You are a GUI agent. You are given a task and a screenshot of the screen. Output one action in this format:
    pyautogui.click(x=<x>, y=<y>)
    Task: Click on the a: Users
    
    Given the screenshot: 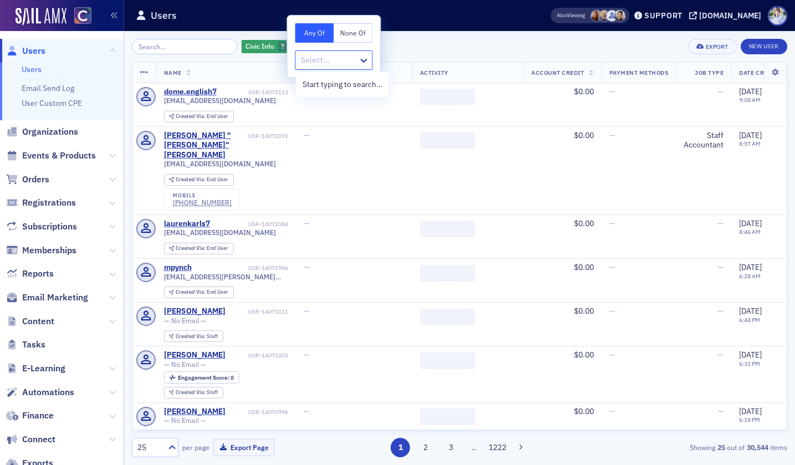 What is the action you would take?
    pyautogui.click(x=32, y=69)
    